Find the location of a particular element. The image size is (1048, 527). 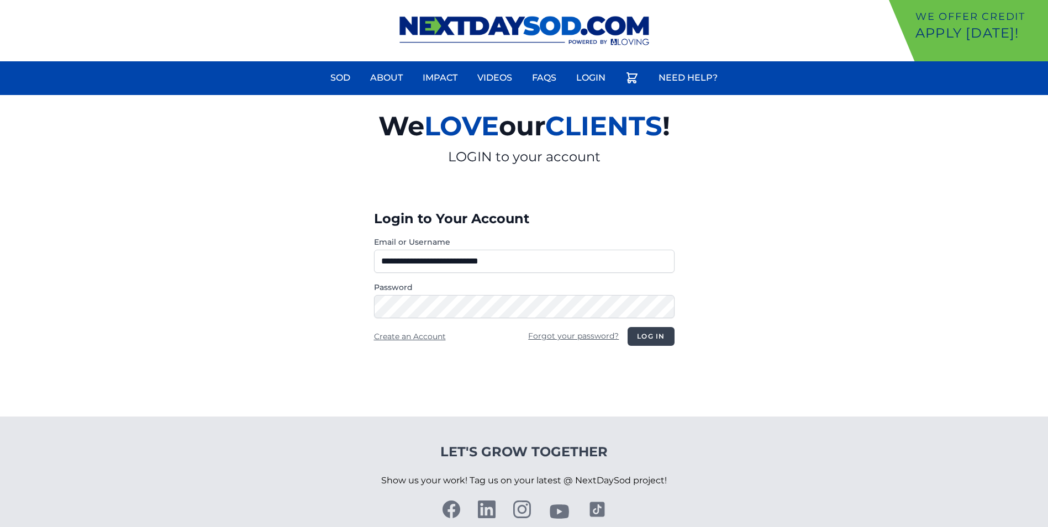

a: Create an Account is located at coordinates (410, 336).